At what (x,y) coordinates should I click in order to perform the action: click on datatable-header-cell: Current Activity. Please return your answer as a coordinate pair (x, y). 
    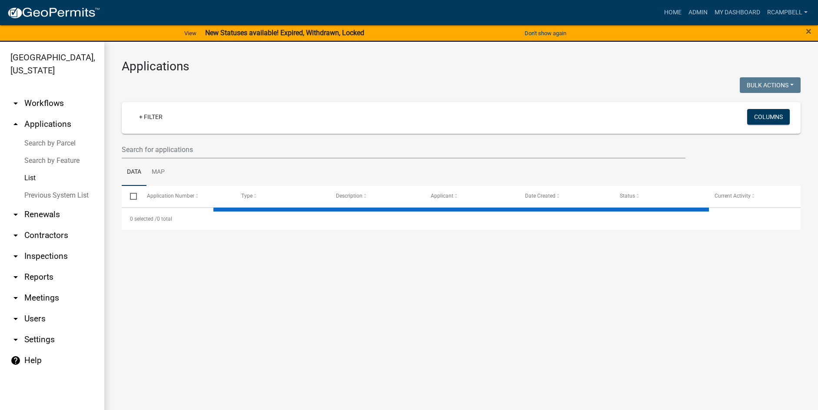
    Looking at the image, I should click on (754, 197).